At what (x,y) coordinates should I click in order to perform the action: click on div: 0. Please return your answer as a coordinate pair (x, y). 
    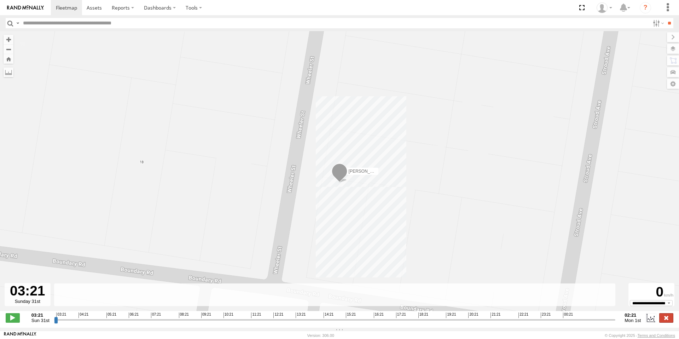
    Looking at the image, I should click on (652, 292).